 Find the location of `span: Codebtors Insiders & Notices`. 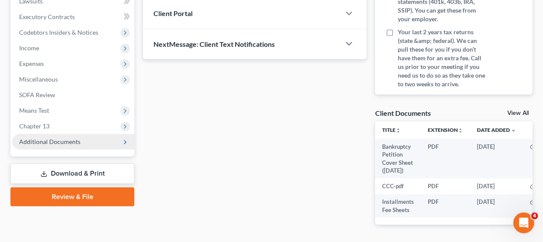

span: Codebtors Insiders & Notices is located at coordinates (59, 32).